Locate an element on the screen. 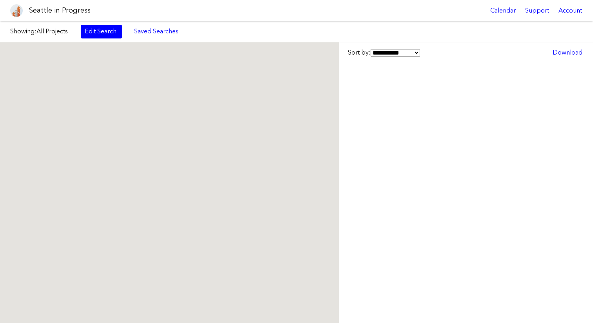 The height and width of the screenshot is (323, 593). span: All Projects is located at coordinates (52, 31).